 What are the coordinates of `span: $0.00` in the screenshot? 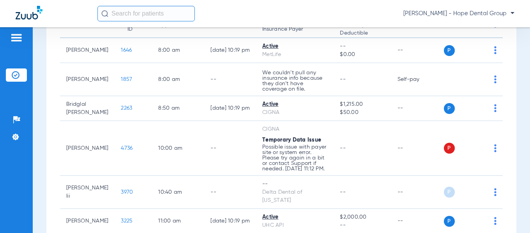 It's located at (362, 55).